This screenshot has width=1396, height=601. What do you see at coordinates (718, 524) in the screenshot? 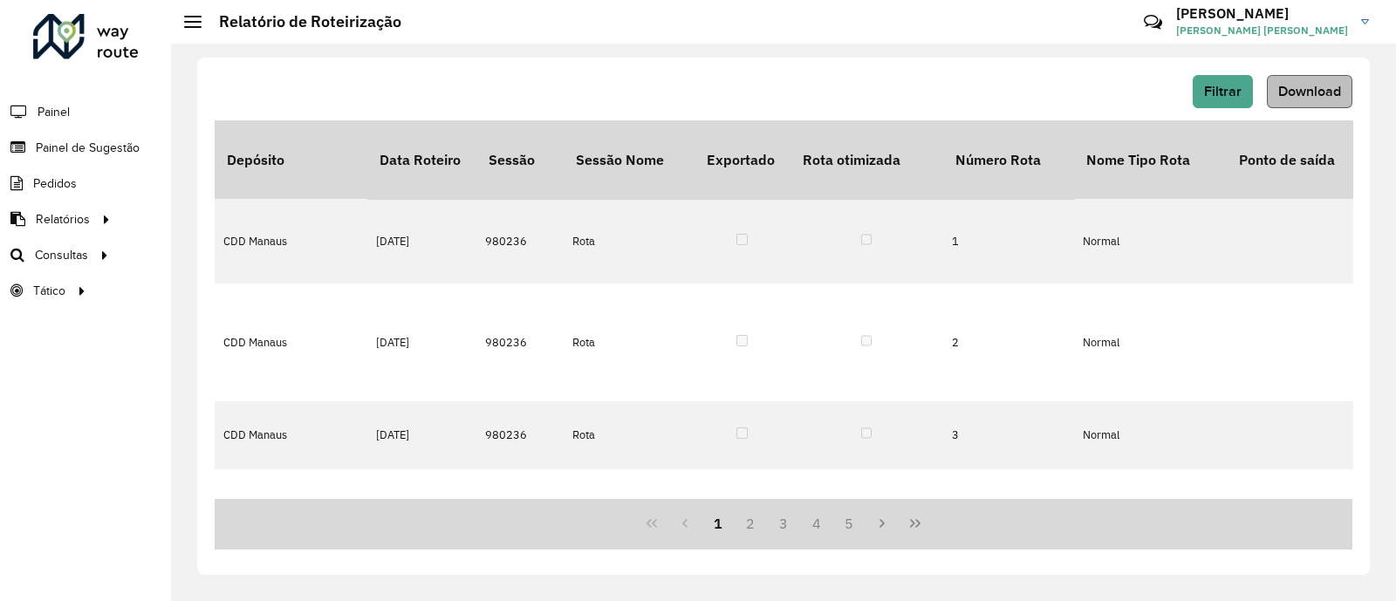
I see `button: 1` at bounding box center [718, 524].